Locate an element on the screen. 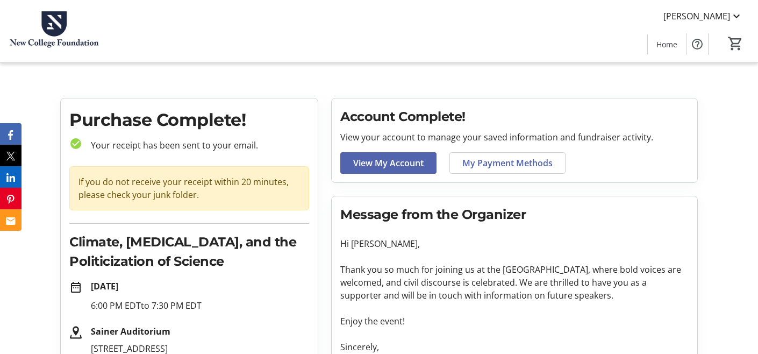  span: My Payment Methods is located at coordinates (508, 163).